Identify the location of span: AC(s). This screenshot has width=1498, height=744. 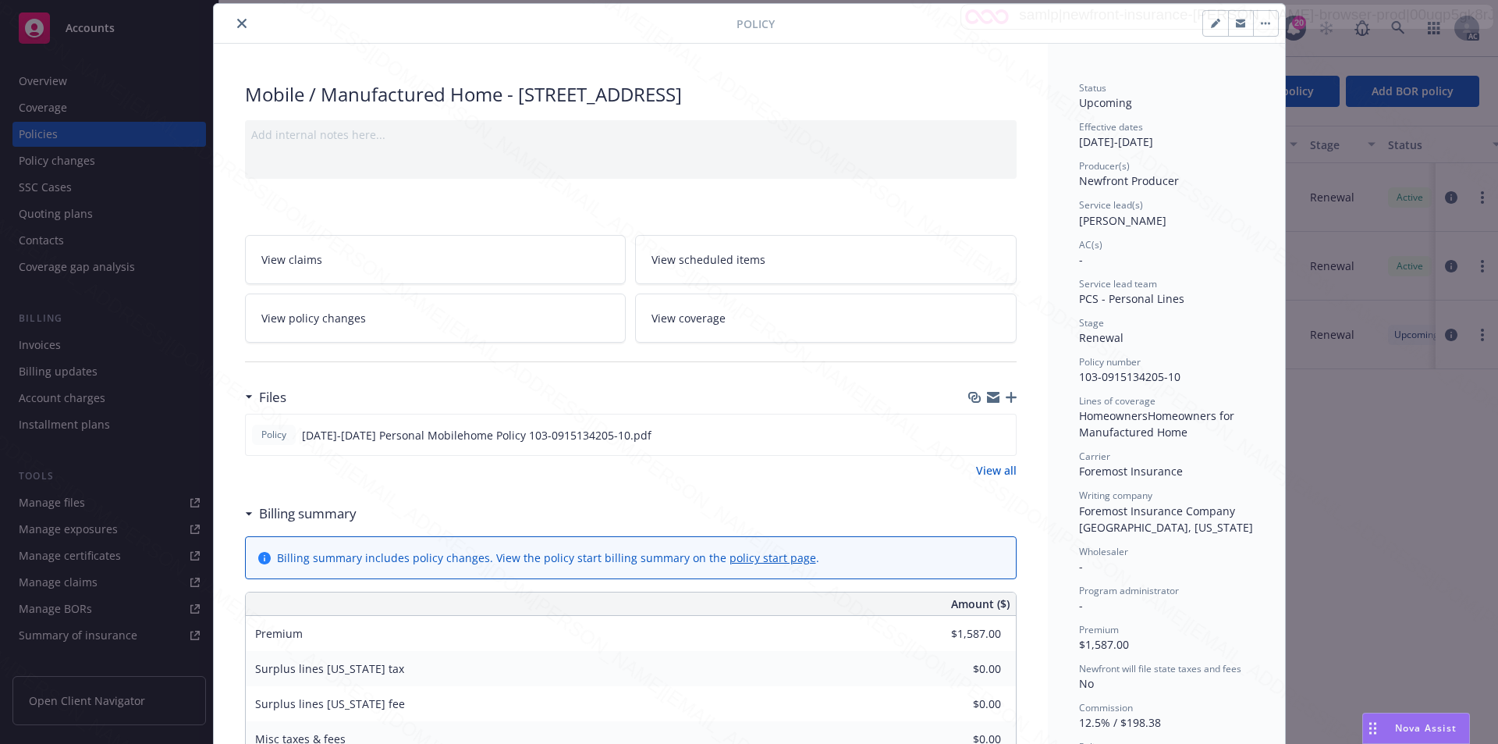
(1091, 244).